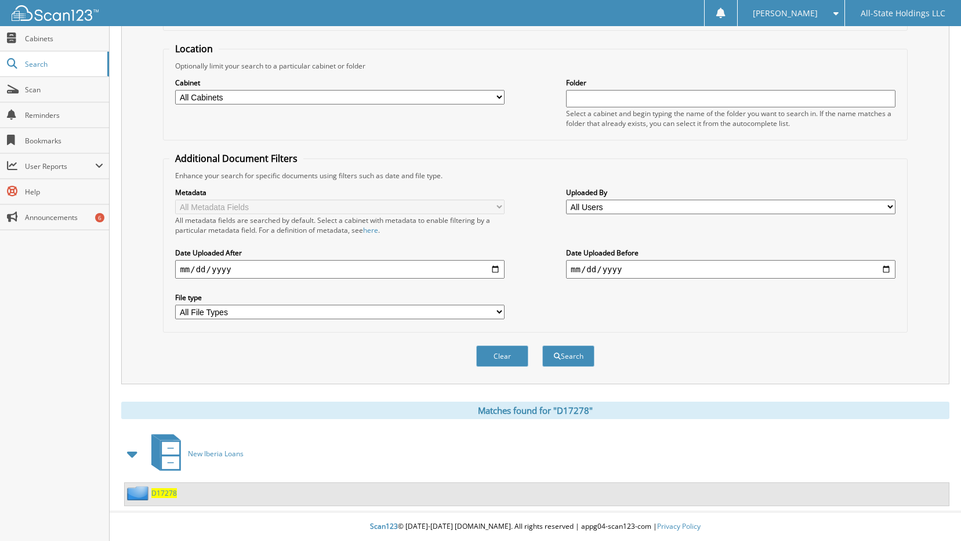  Describe the element at coordinates (535, 175) in the screenshot. I see `div: Enhance your search for specific documents using filters such as date and file type.` at that location.